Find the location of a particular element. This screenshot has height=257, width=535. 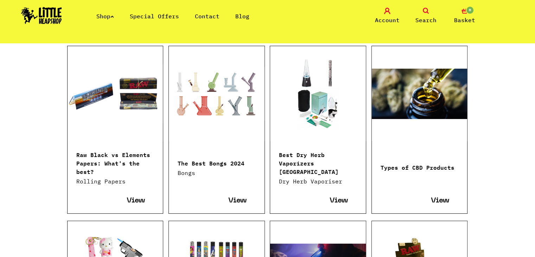

a: Special Offers is located at coordinates (154, 16).